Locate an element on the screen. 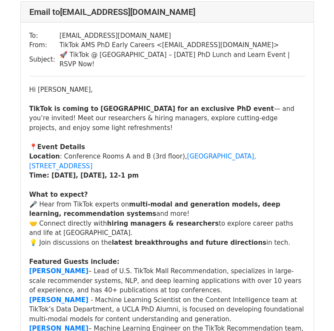 The image size is (334, 331). strong: What to expect? is located at coordinates (59, 195).